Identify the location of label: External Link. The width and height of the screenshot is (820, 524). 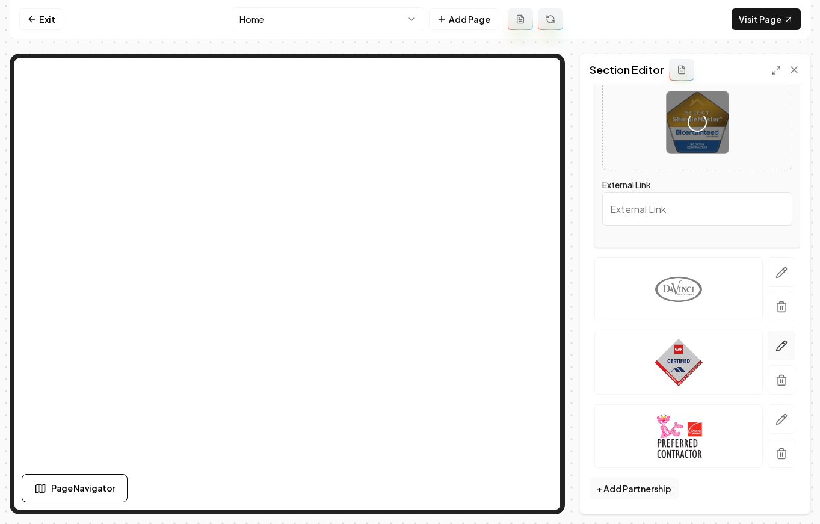
(626, 185).